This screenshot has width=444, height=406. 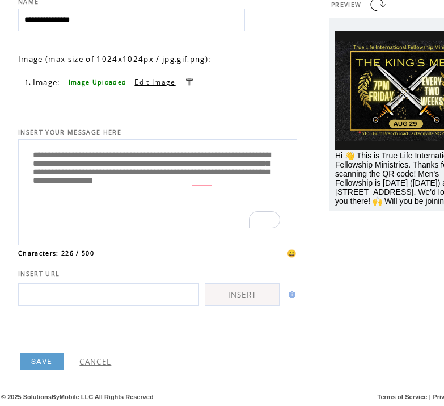 What do you see at coordinates (28, 82) in the screenshot?
I see `span: 1.` at bounding box center [28, 82].